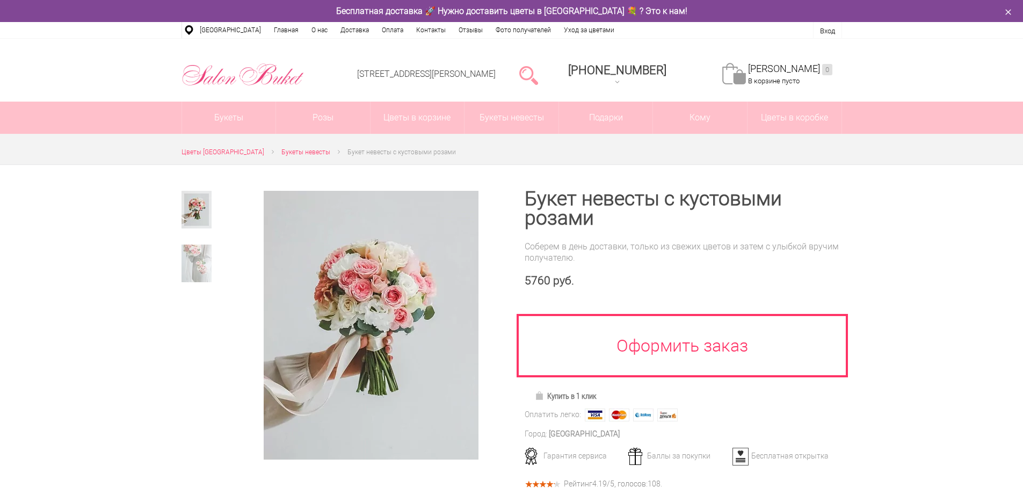  I want to click on a: Букеты, so click(229, 118).